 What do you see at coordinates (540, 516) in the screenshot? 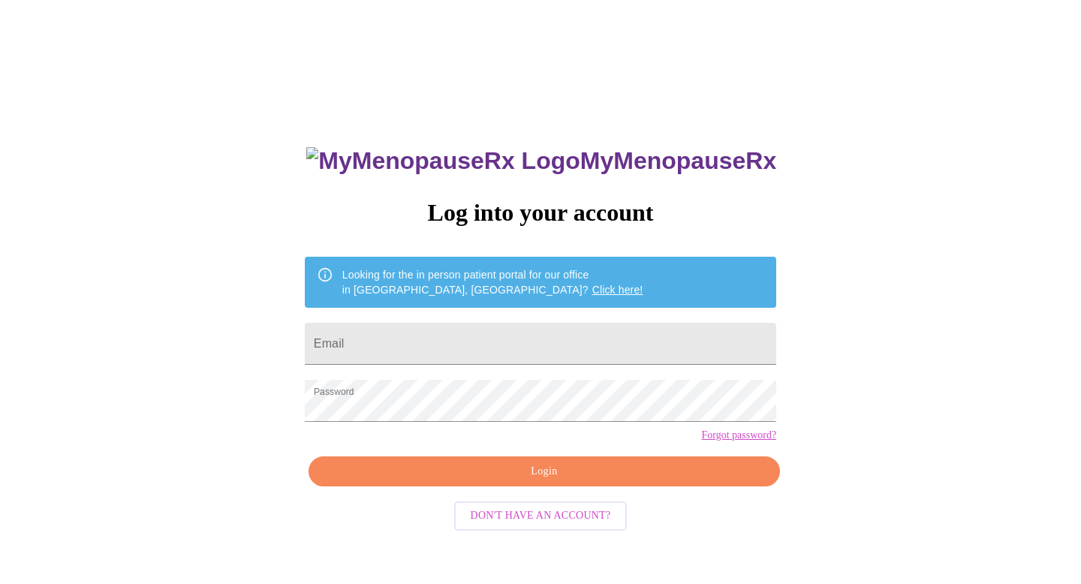
I see `span: Don't have an account?` at bounding box center [540, 516].